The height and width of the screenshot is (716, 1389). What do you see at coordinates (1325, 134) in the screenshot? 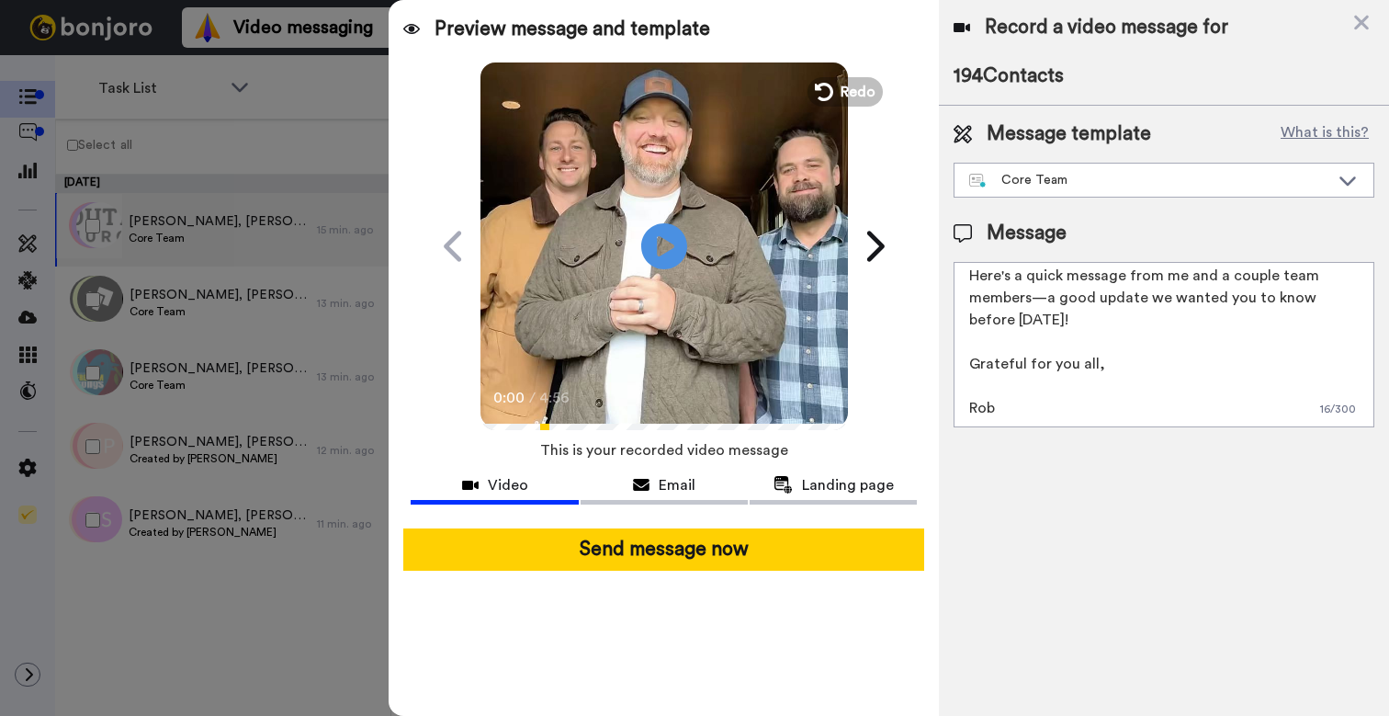
I see `button: What is this?` at bounding box center [1325, 134].